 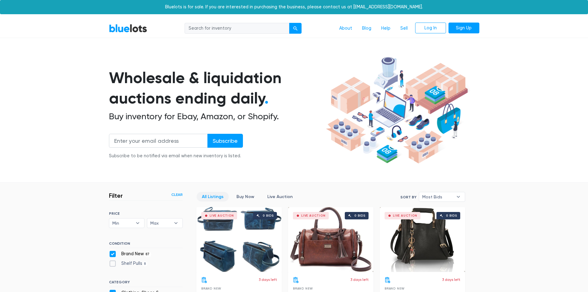 I want to click on a: Sell, so click(x=404, y=28).